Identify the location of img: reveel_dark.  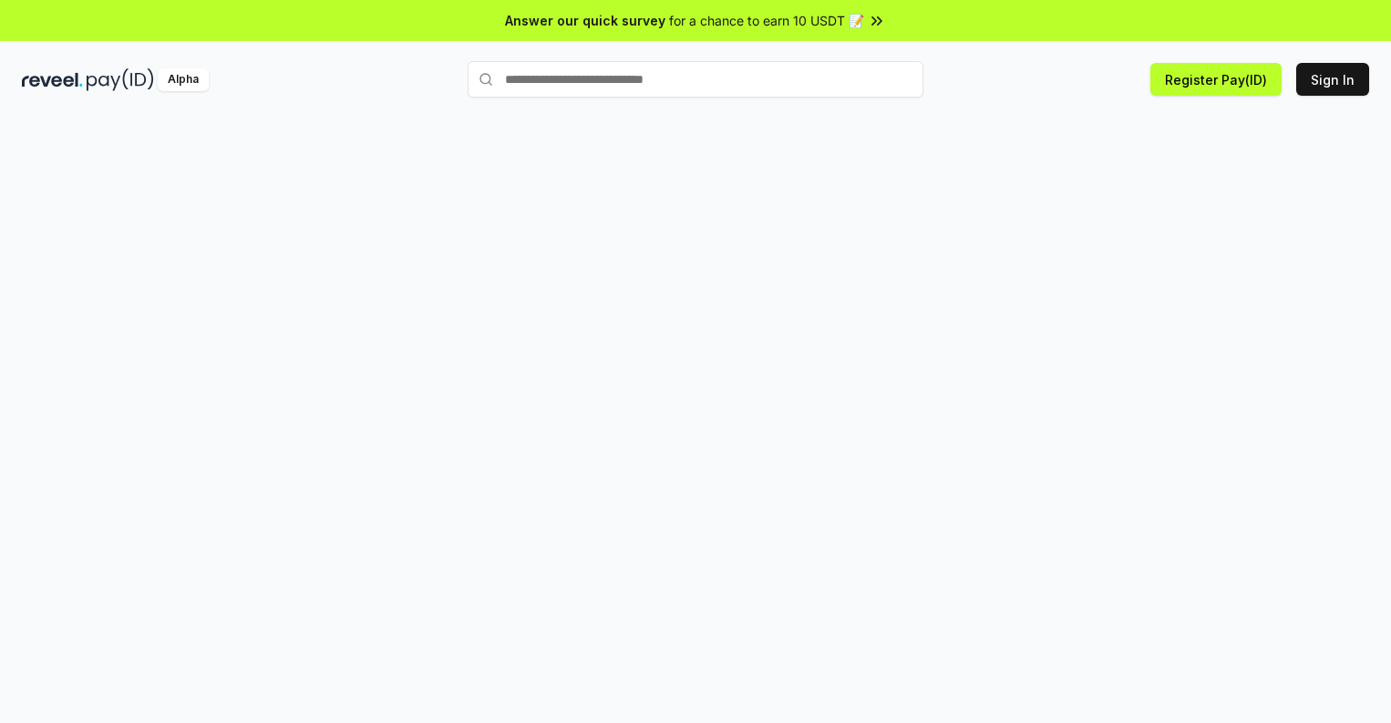
(52, 79).